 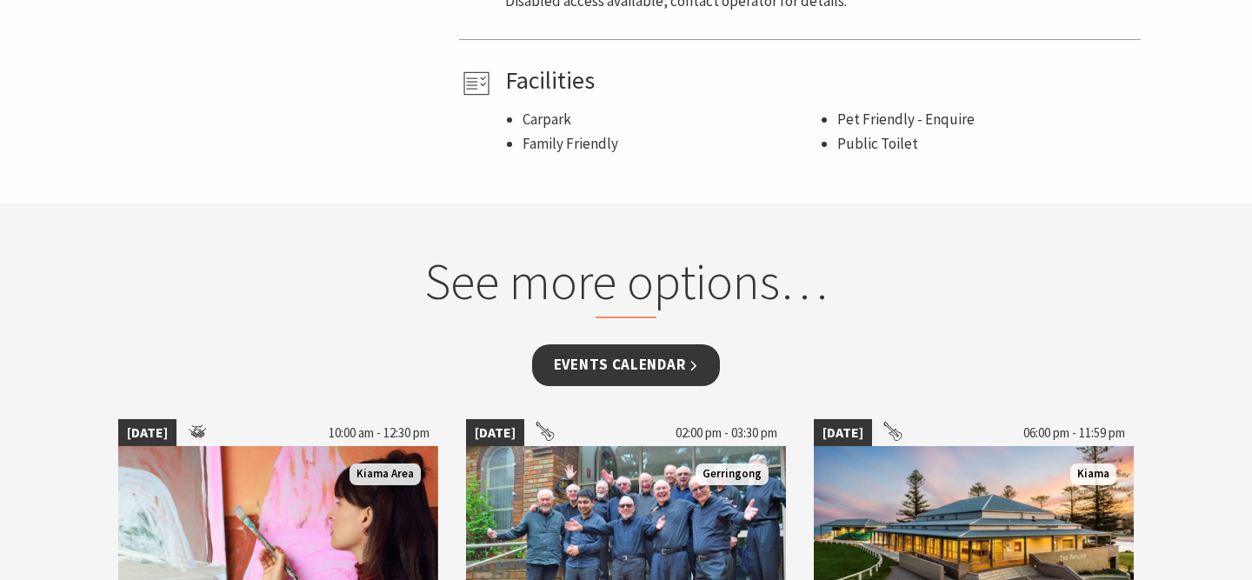 What do you see at coordinates (671, 119) in the screenshot?
I see `li: Carpark` at bounding box center [671, 119].